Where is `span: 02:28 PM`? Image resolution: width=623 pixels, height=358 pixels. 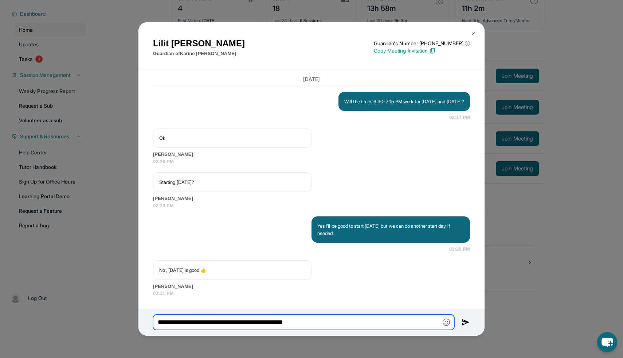 span: 02:28 PM is located at coordinates (312, 161).